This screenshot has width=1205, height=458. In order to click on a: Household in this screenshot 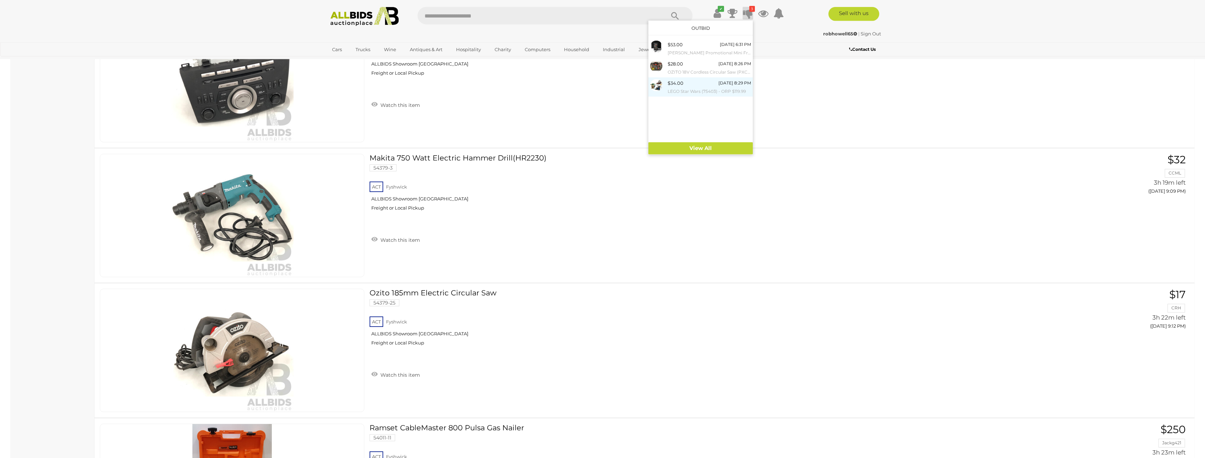, I will do `click(577, 49)`.